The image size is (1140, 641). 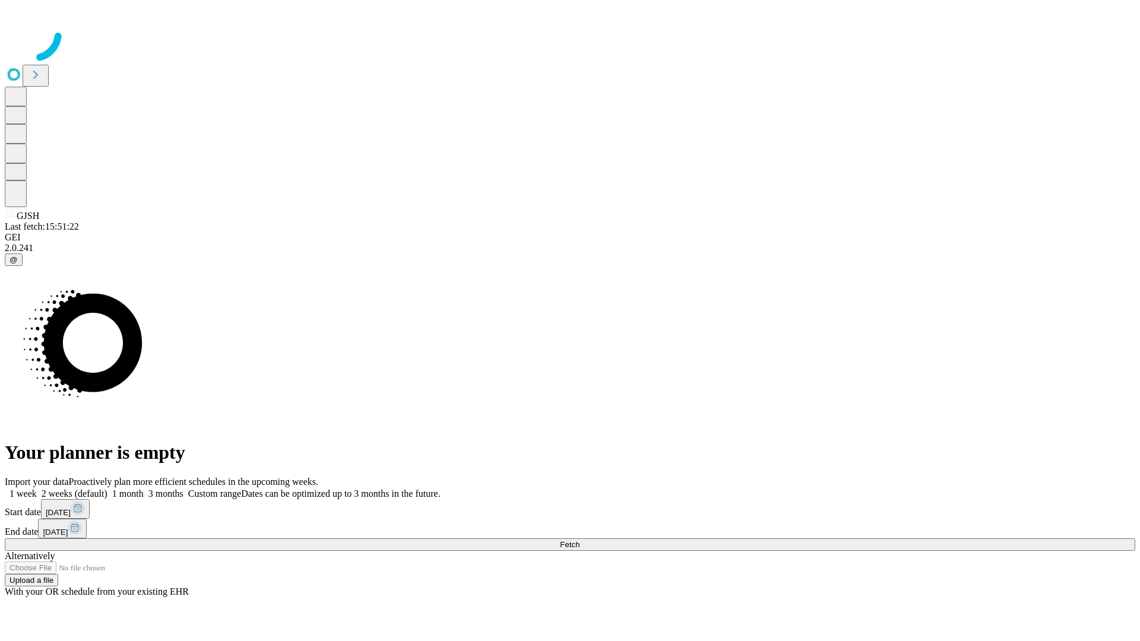 What do you see at coordinates (194, 482) in the screenshot?
I see `span: Proactively plan more efficient schedules in the upcoming weeks.` at bounding box center [194, 482].